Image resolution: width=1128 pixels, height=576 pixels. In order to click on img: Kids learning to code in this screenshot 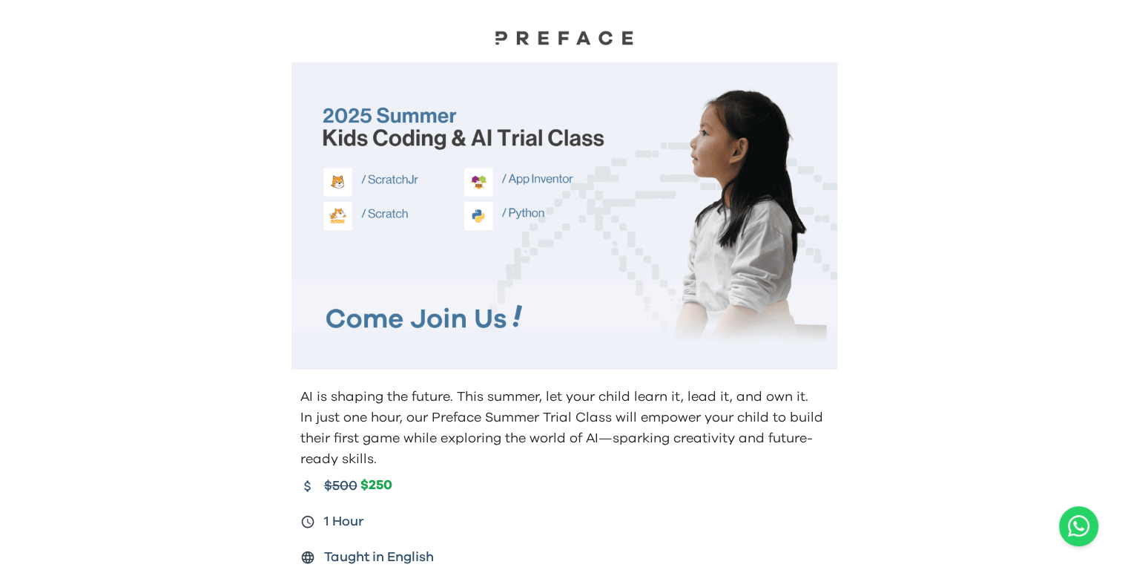, I will do `click(565, 216)`.